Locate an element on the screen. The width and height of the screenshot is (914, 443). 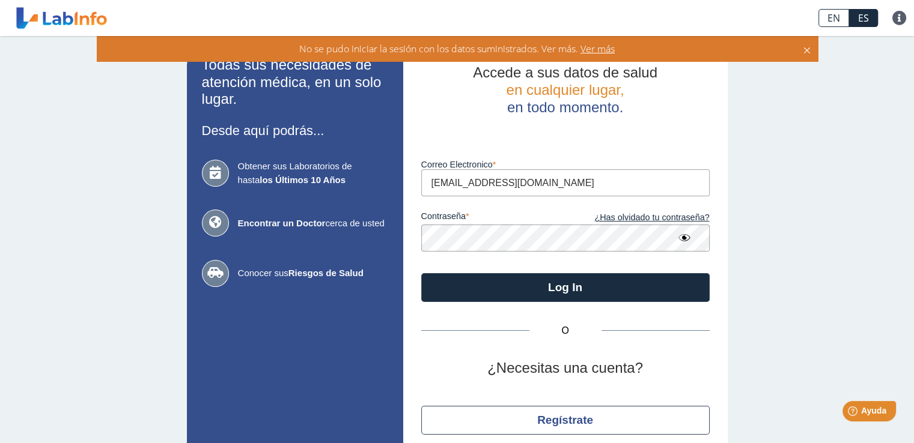
span: O is located at coordinates (565, 331).